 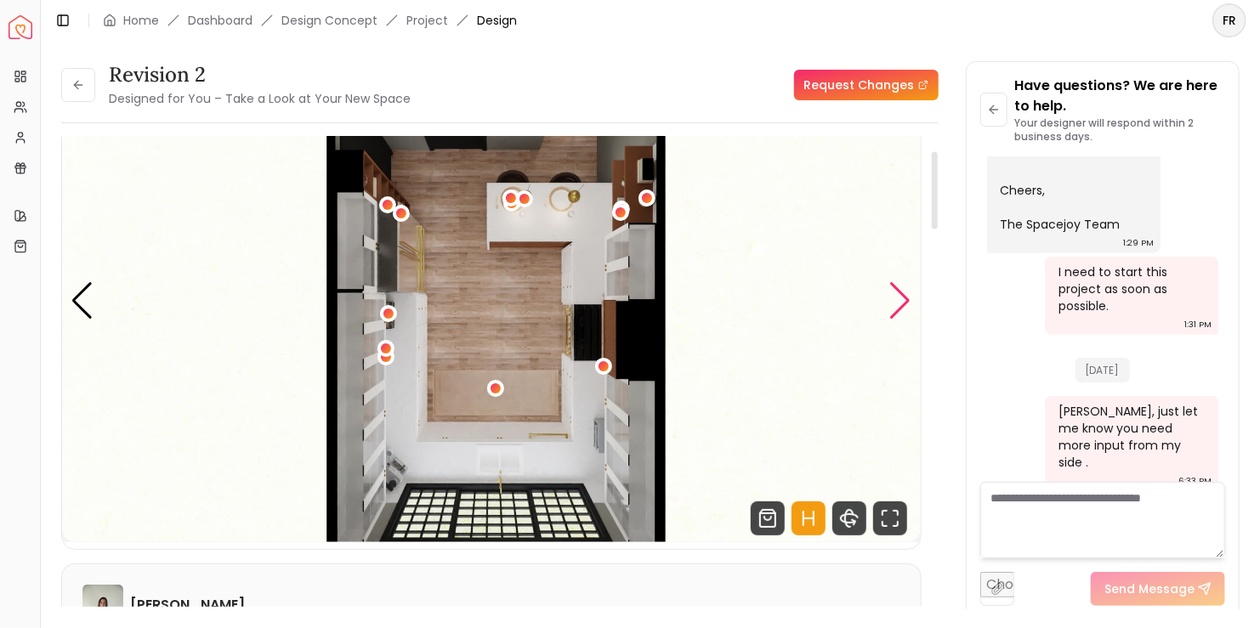 What do you see at coordinates (496, 20) in the screenshot?
I see `span: Design` at bounding box center [496, 20].